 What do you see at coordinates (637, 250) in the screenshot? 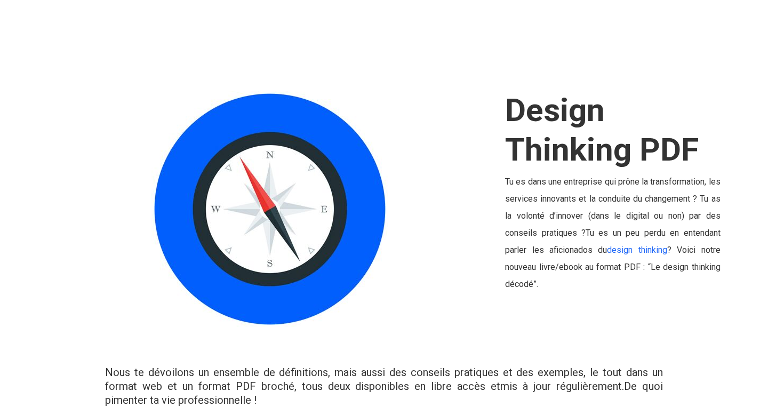
I see `a: design thinking` at bounding box center [637, 250].